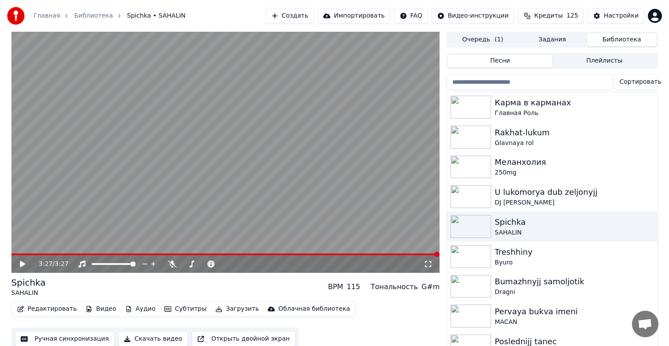 This screenshot has width=669, height=346. What do you see at coordinates (109, 16) in the screenshot?
I see `nav: breadcrumb` at bounding box center [109, 16].